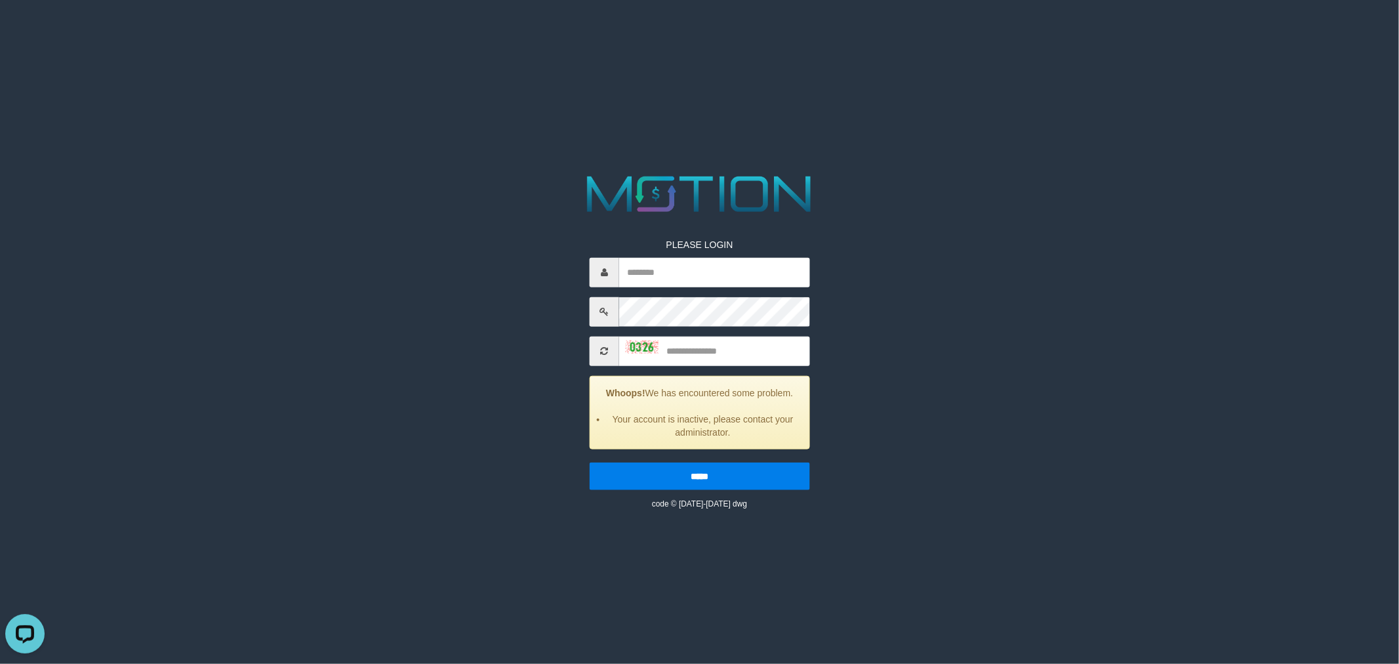 The image size is (1399, 664). I want to click on li: Your account is inactive, please contact your administrator., so click(703, 425).